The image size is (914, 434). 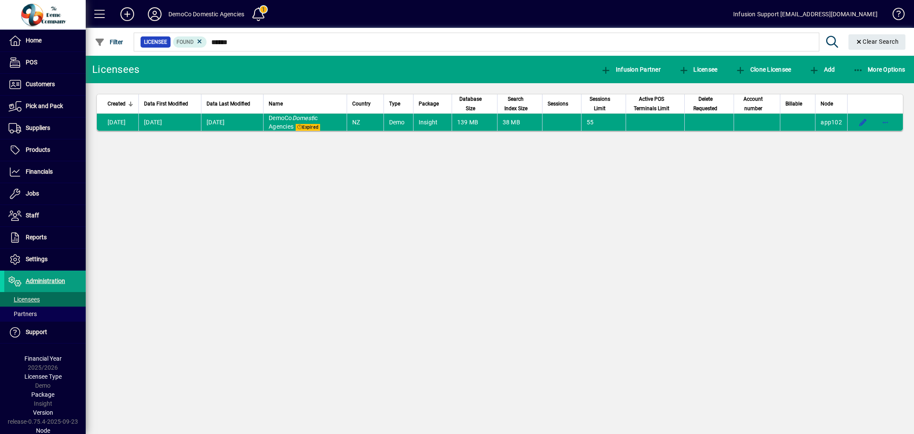 What do you see at coordinates (361, 104) in the screenshot?
I see `span: Country` at bounding box center [361, 104].